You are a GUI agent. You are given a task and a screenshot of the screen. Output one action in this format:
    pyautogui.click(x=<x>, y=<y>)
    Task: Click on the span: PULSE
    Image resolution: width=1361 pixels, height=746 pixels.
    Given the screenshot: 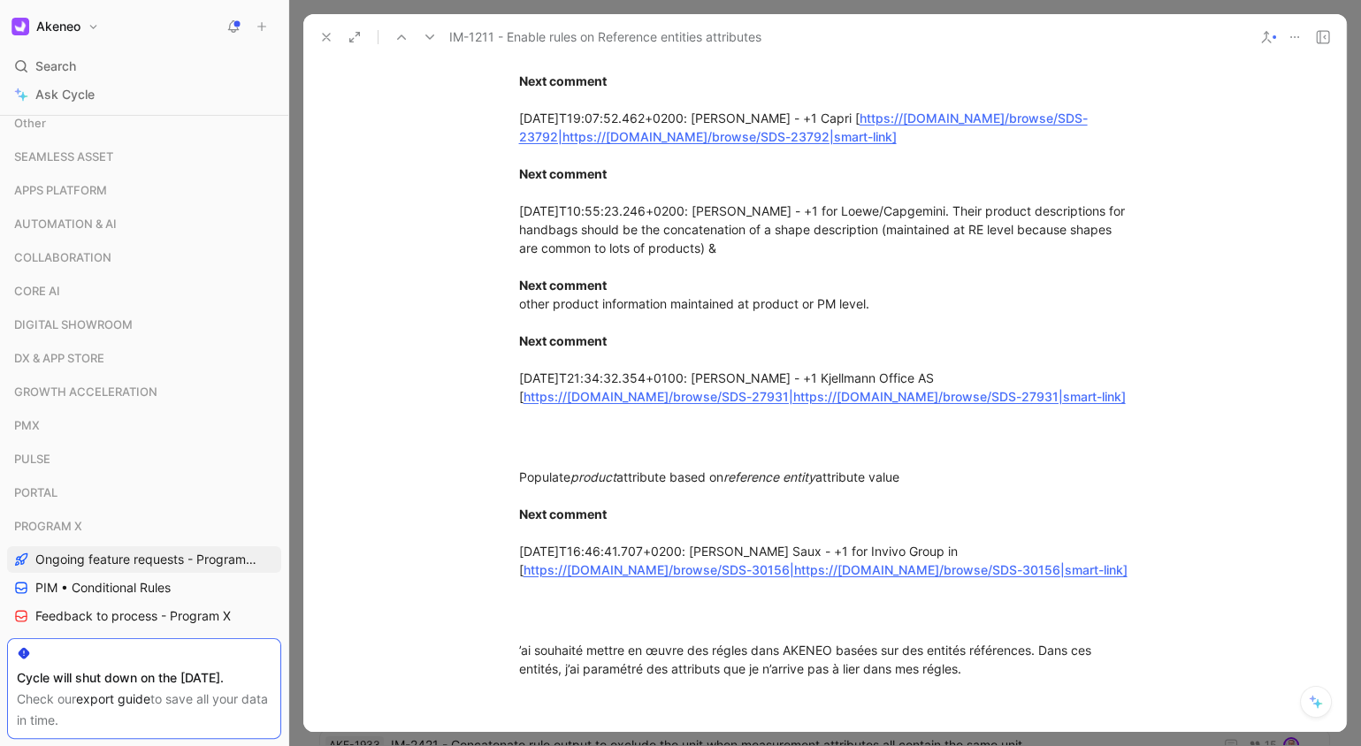 What is the action you would take?
    pyautogui.click(x=32, y=459)
    